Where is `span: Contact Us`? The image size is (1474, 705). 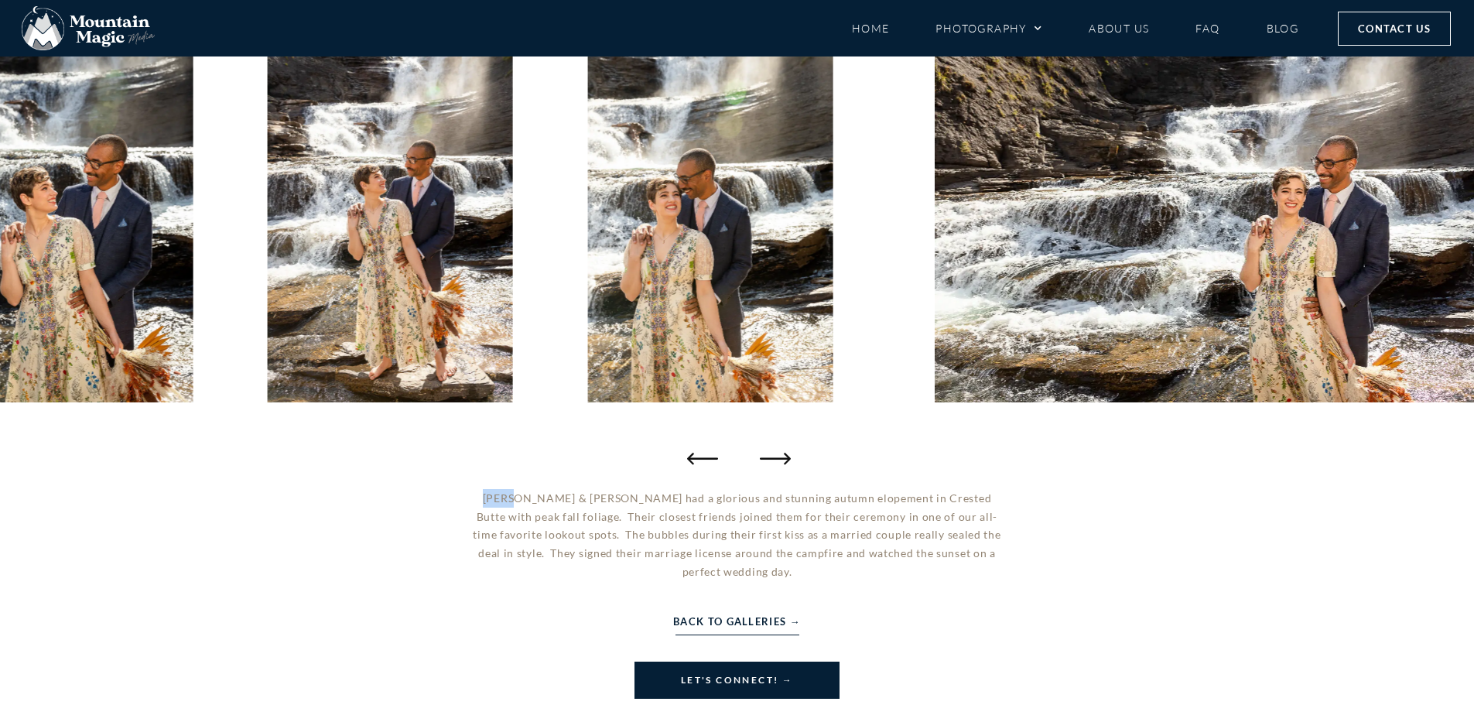
span: Contact Us is located at coordinates (1394, 29).